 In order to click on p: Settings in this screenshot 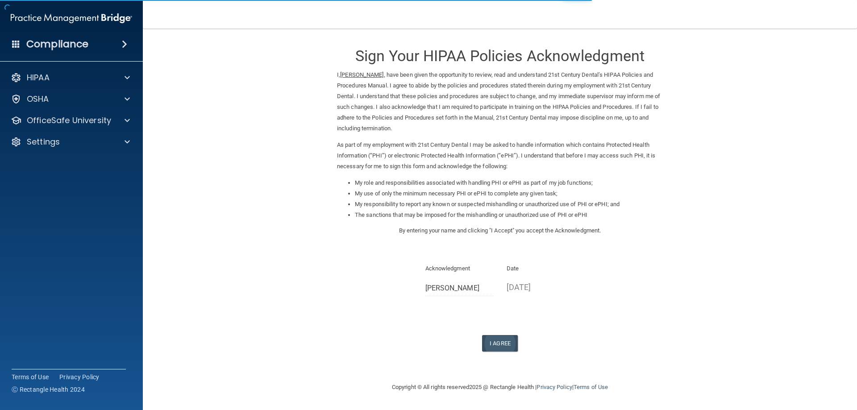, I will do `click(43, 142)`.